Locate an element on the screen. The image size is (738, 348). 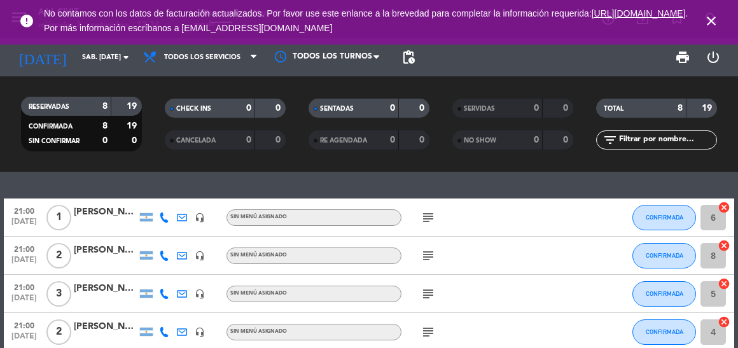
span: 3 is located at coordinates (59, 294).